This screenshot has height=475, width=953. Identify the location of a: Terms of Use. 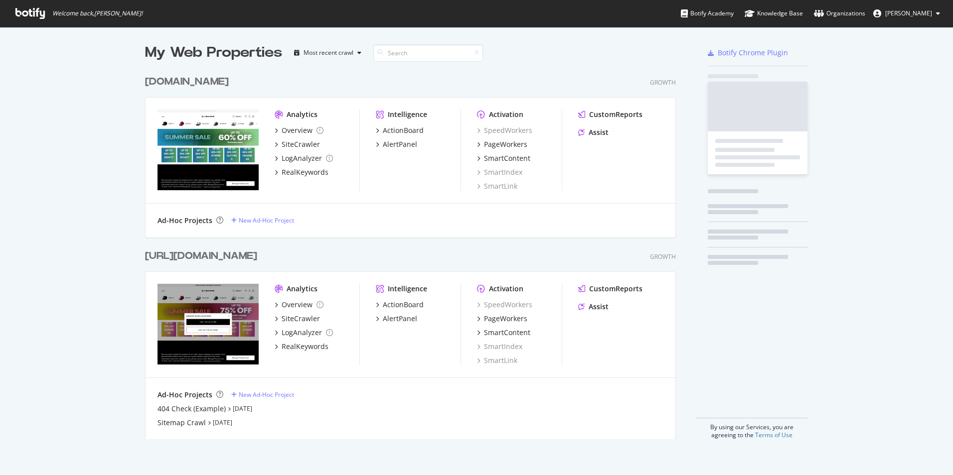
(773, 435).